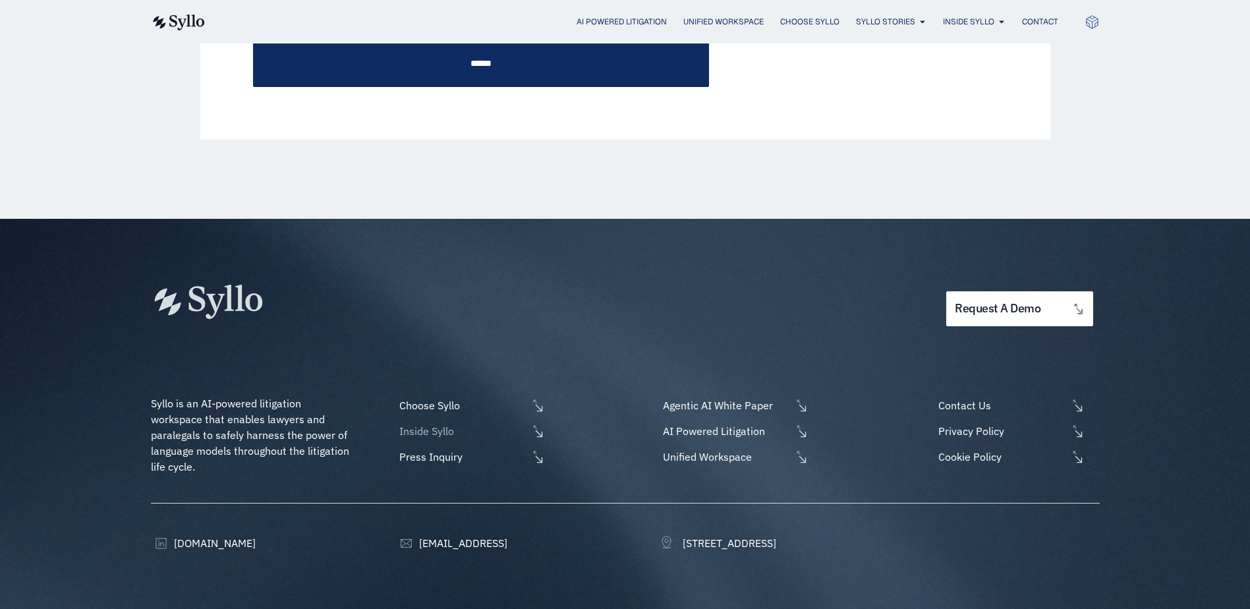  Describe the element at coordinates (1001, 431) in the screenshot. I see `span: Privacy Policy` at that location.